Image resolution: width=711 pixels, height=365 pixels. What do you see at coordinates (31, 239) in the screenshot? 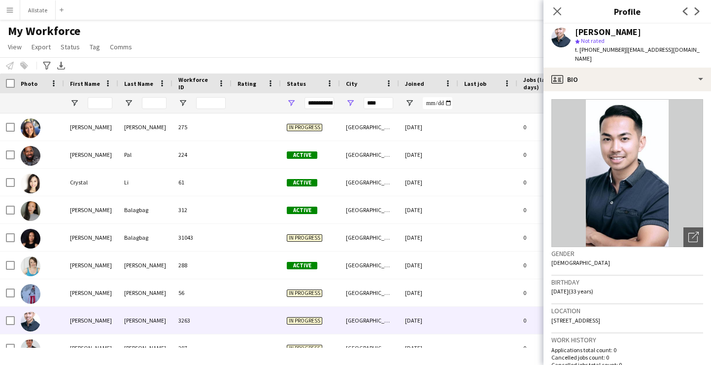
I see `img: Floryna Balagbag` at bounding box center [31, 239].